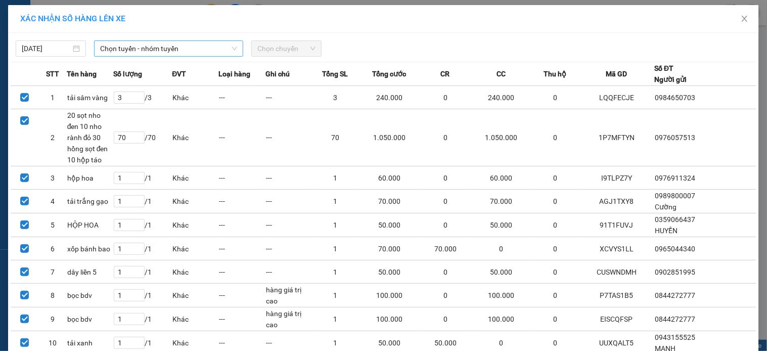 Image resolution: width=767 pixels, height=351 pixels. I want to click on span: Loại hàng, so click(235, 74).